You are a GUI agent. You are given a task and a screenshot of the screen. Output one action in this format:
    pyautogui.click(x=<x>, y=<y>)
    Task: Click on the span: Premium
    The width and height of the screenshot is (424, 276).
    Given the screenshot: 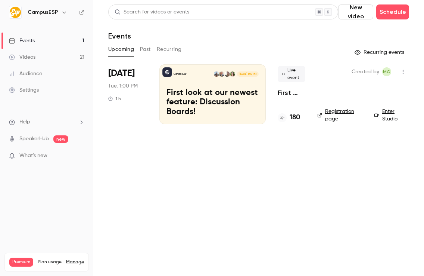 What is the action you would take?
    pyautogui.click(x=21, y=262)
    